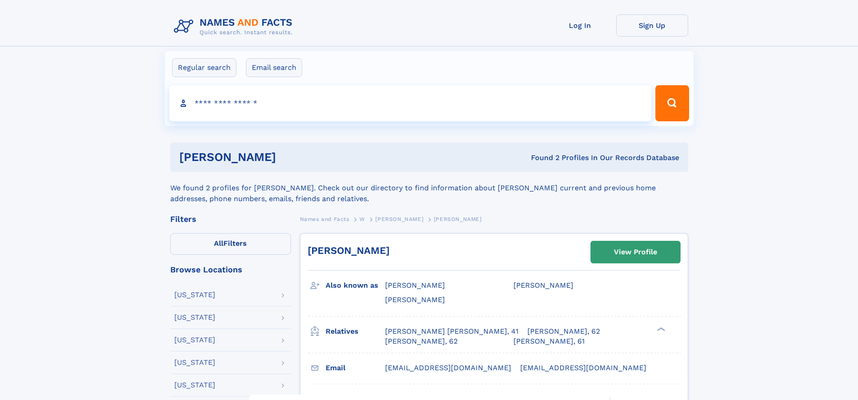 Image resolution: width=858 pixels, height=400 pixels. What do you see at coordinates (362, 219) in the screenshot?
I see `span: W` at bounding box center [362, 219].